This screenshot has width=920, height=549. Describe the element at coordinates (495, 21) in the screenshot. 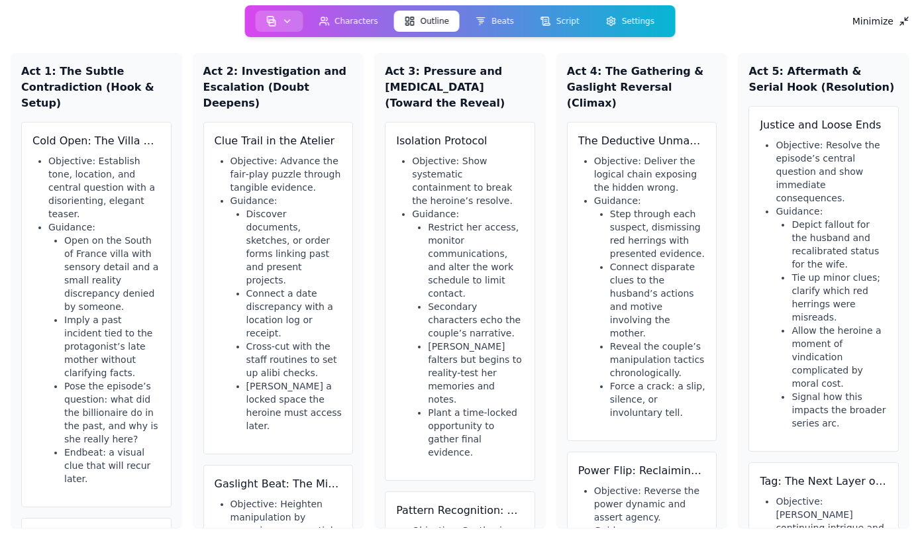

I see `a: Beats` at that location.